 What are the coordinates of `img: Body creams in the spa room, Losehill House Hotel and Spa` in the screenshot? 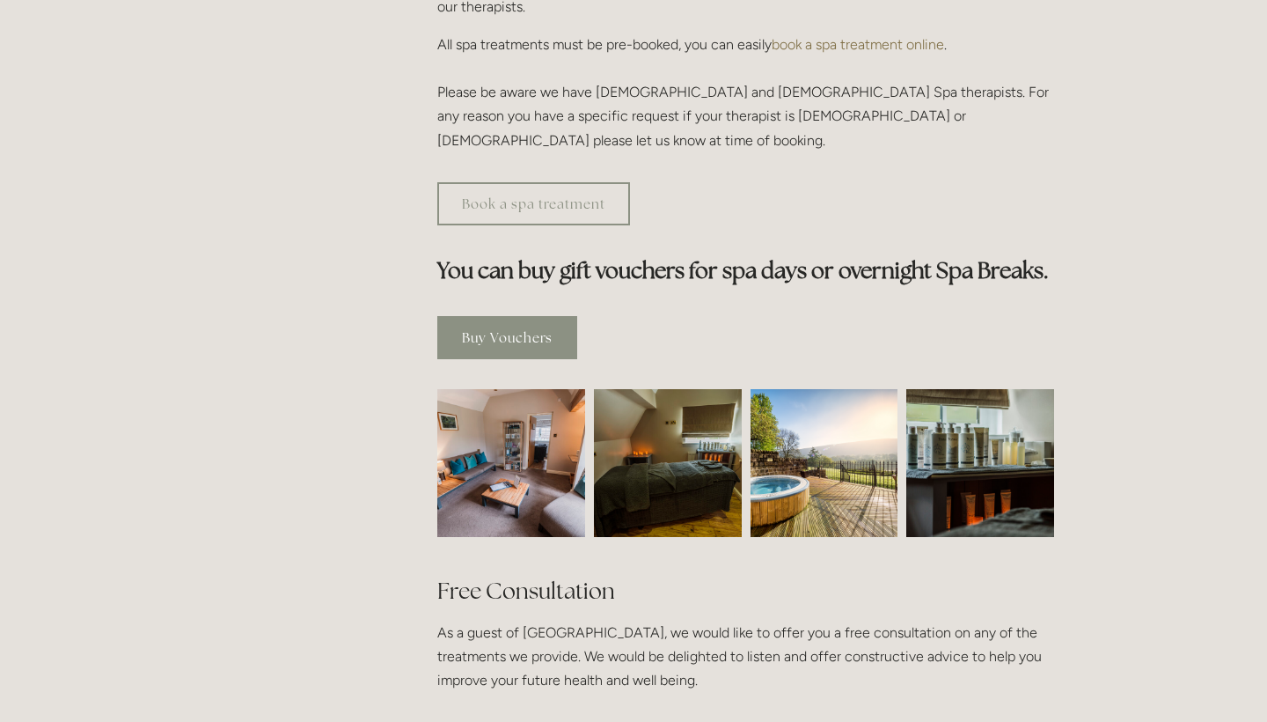 It's located at (981, 463).